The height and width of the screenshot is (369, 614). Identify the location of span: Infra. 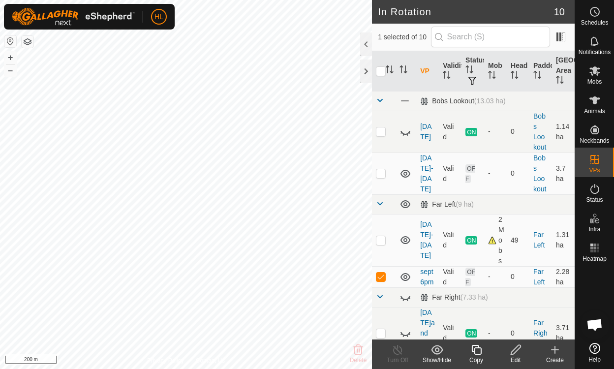
(594, 229).